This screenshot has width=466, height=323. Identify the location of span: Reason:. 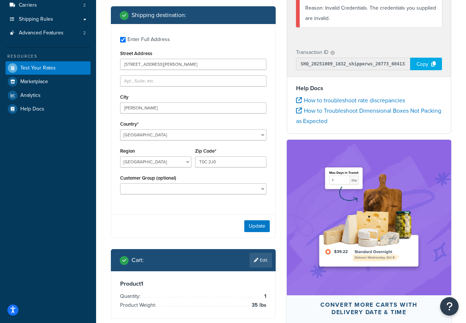
(315, 8).